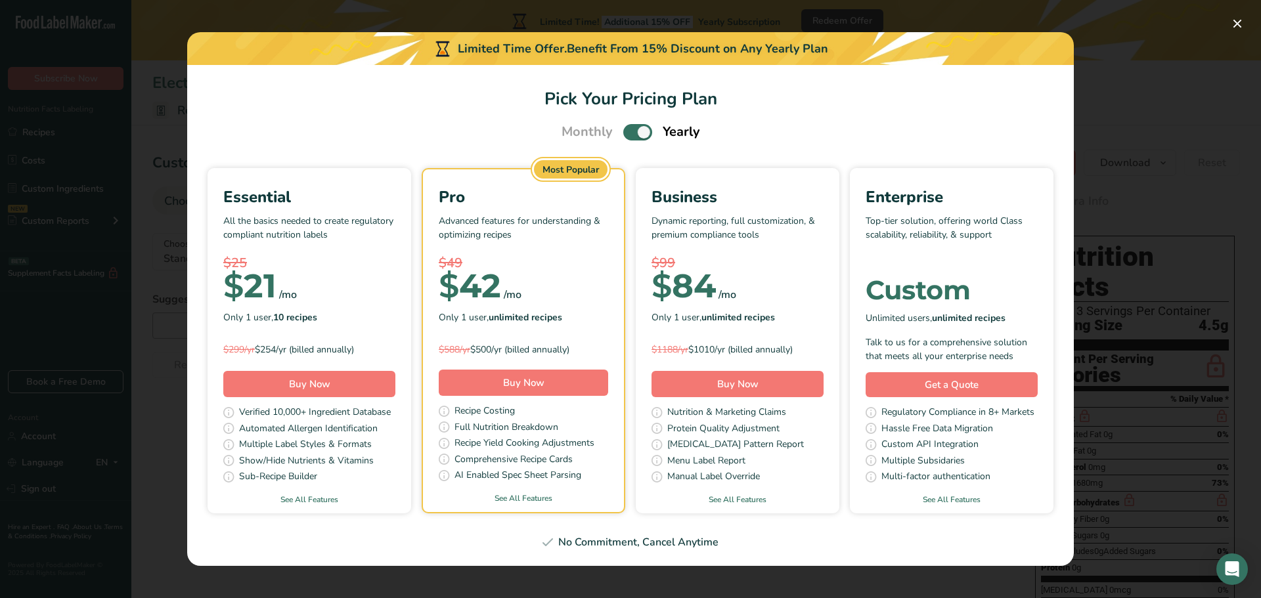 The height and width of the screenshot is (598, 1261). Describe the element at coordinates (517, 476) in the screenshot. I see `span: AI Enabled Spec Sheet Parsing` at that location.